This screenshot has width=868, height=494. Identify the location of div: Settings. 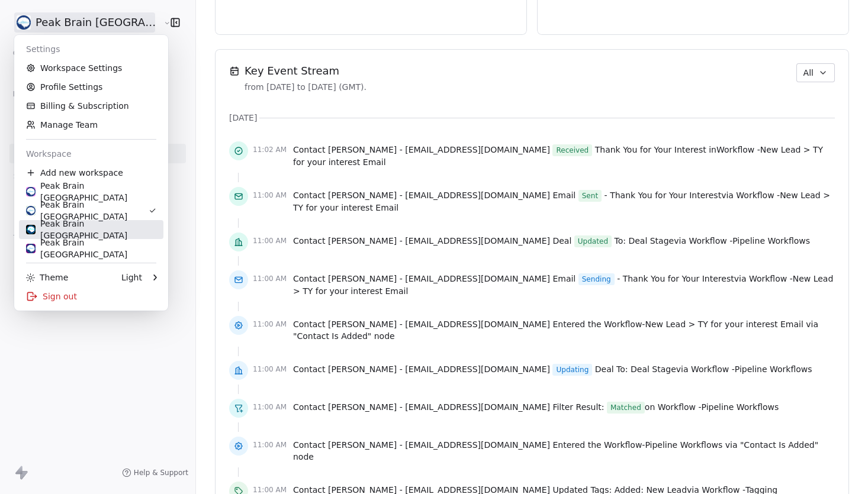
(91, 49).